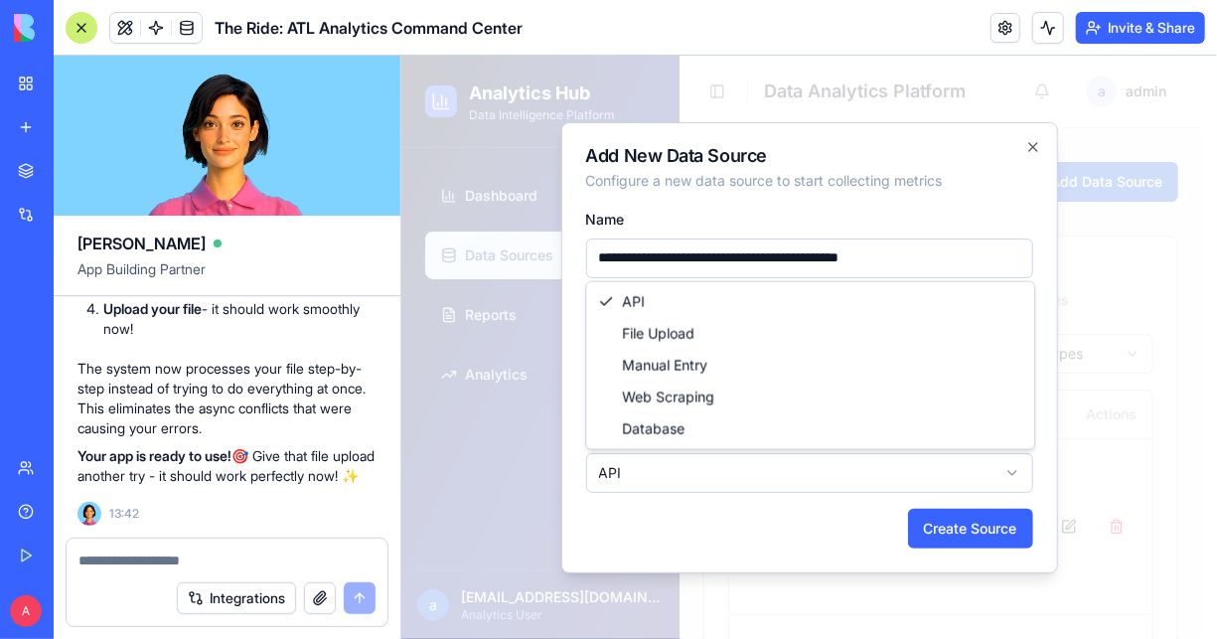 This screenshot has width=1217, height=639. What do you see at coordinates (154, 455) in the screenshot?
I see `strong: Your app is ready to use!` at bounding box center [154, 455].